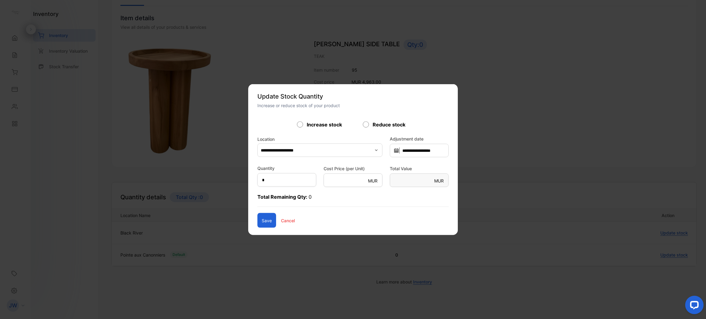  I want to click on button: Save, so click(267, 221).